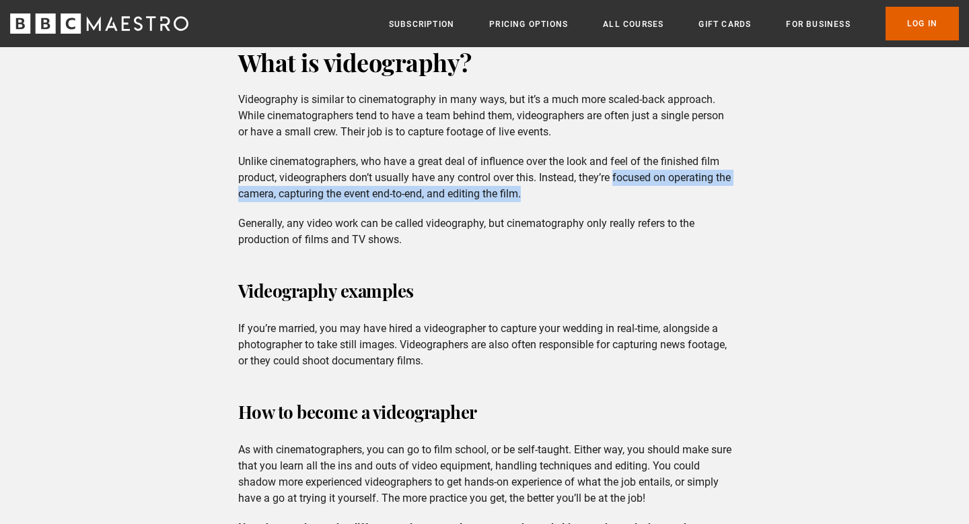  I want to click on a: Log In, so click(922, 24).